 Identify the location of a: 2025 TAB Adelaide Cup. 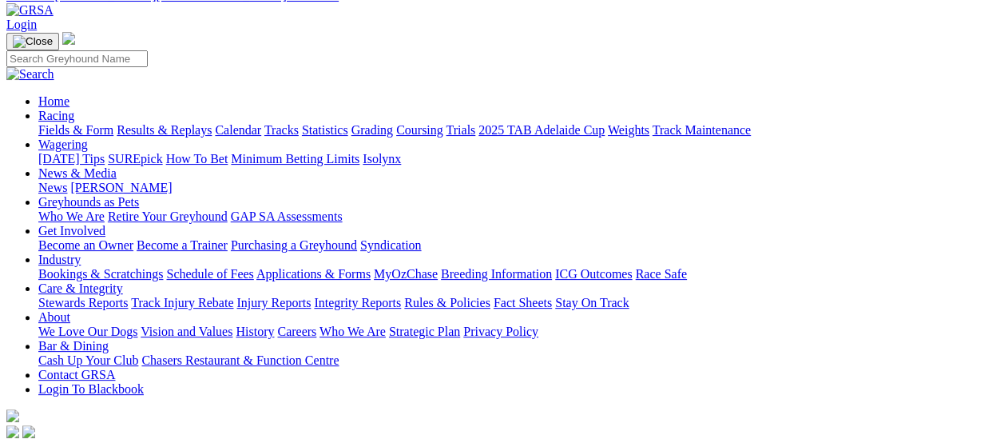
(542, 129).